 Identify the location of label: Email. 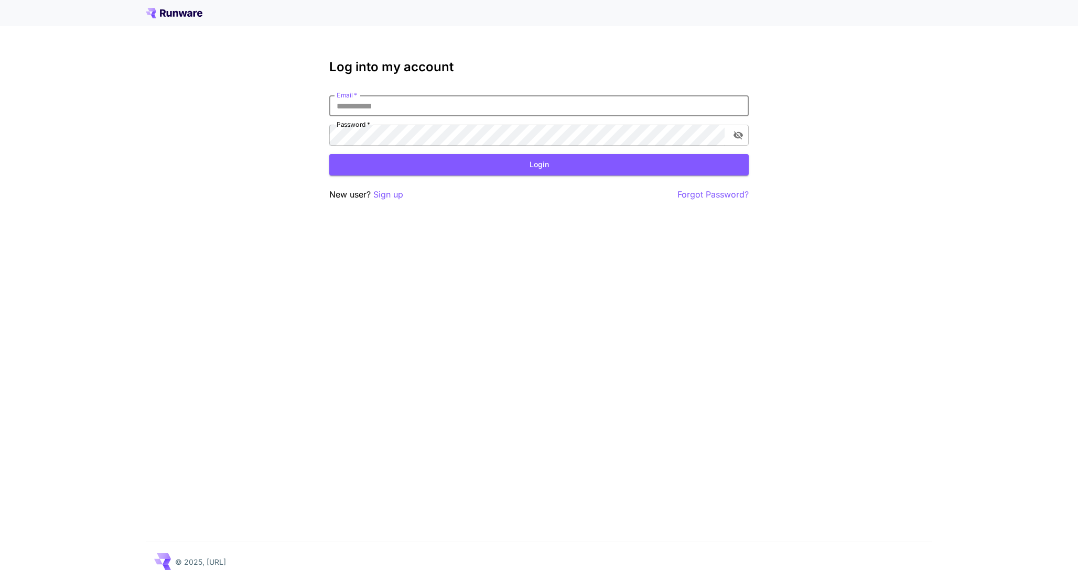
(346, 95).